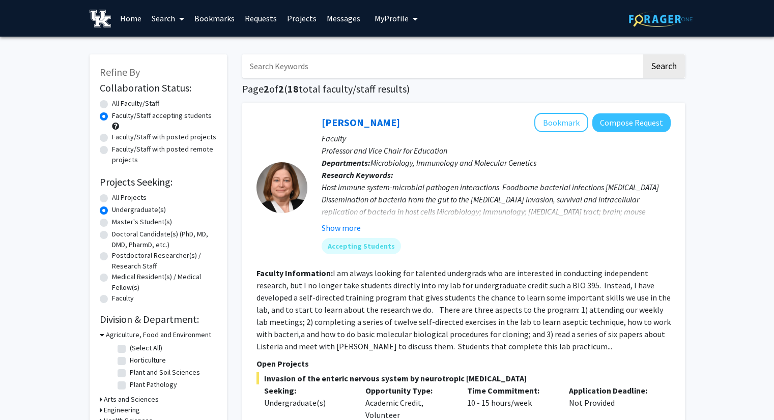 This screenshot has width=774, height=420. I want to click on label: Plant Pathology, so click(153, 384).